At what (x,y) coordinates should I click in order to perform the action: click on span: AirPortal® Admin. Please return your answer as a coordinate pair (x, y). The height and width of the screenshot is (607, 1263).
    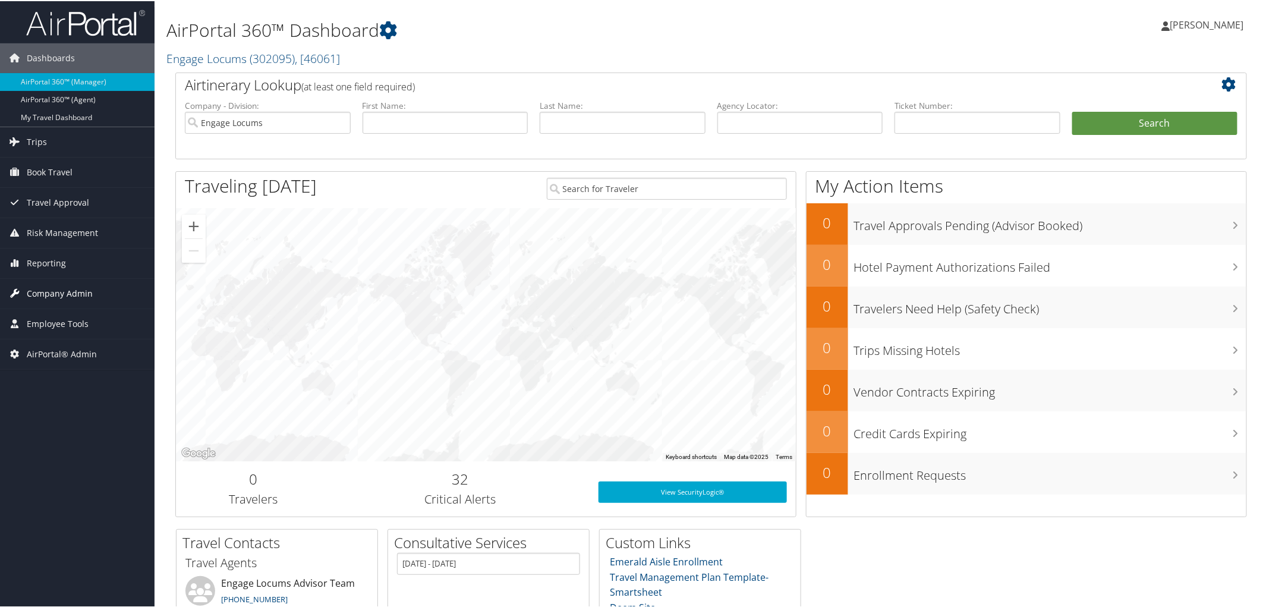
    Looking at the image, I should click on (62, 353).